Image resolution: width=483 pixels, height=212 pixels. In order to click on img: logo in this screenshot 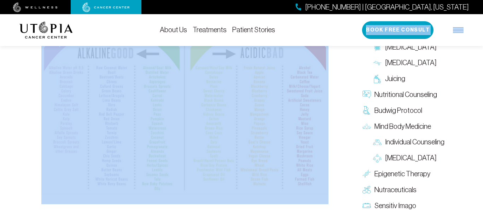, I will do `click(46, 30)`.